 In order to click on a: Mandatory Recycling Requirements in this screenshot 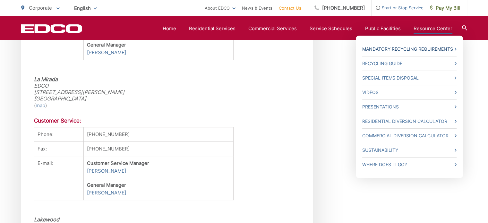, I will do `click(410, 49)`.